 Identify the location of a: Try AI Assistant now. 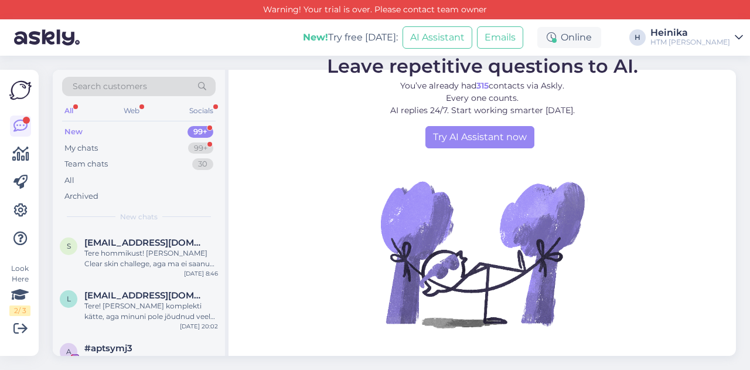
(480, 137).